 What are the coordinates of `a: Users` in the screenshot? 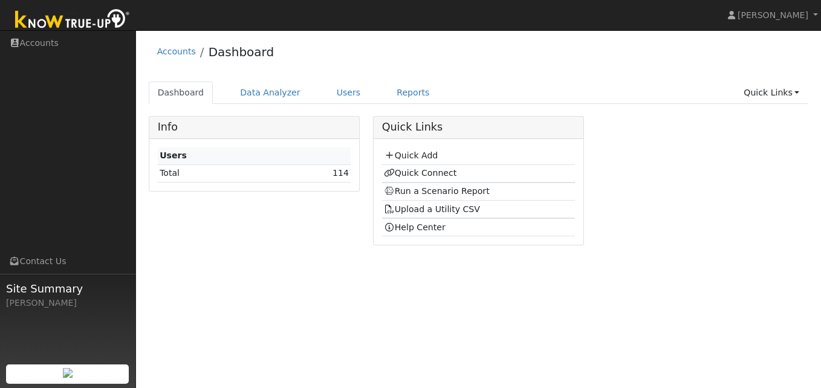 It's located at (349, 93).